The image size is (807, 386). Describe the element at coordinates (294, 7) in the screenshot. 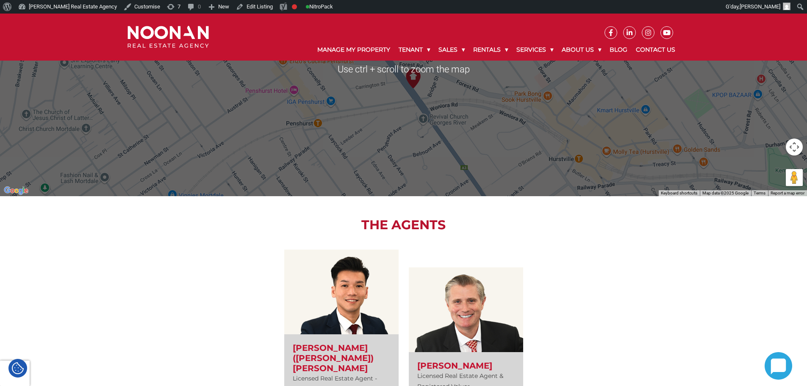

I see `div: Focus keyphrase not set` at that location.